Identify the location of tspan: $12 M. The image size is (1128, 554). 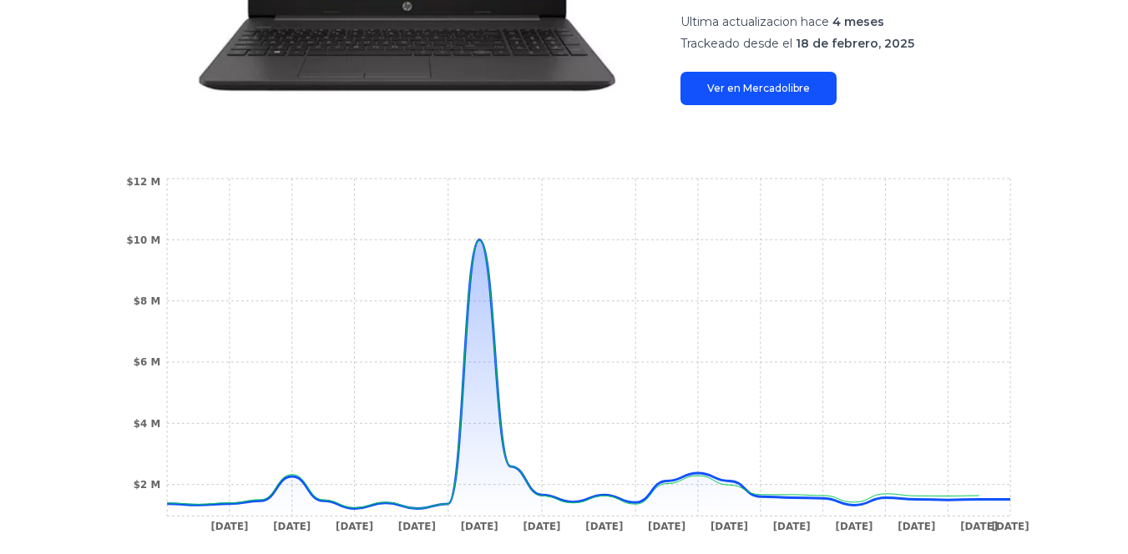
(144, 182).